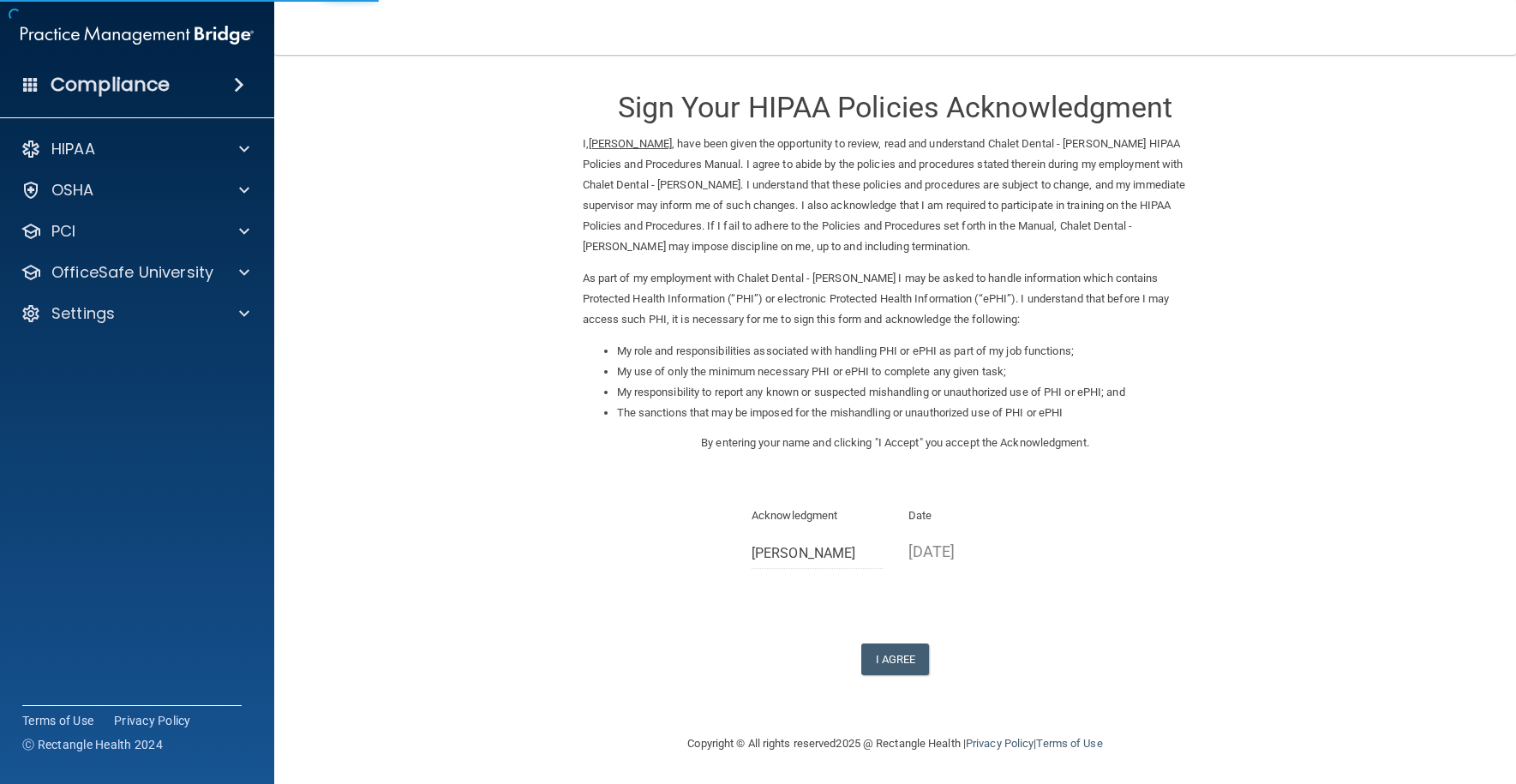  What do you see at coordinates (913, 372) in the screenshot?
I see `li: My use of only the minimum necessary PHI or ePHI to complete any given task;` at bounding box center [913, 372].